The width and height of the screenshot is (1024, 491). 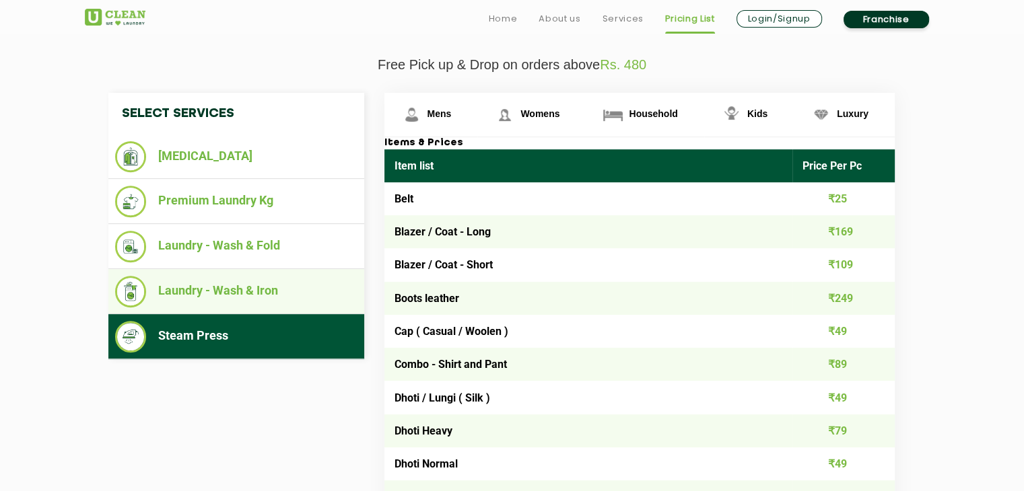 What do you see at coordinates (779, 19) in the screenshot?
I see `a: Login/Signup` at bounding box center [779, 19].